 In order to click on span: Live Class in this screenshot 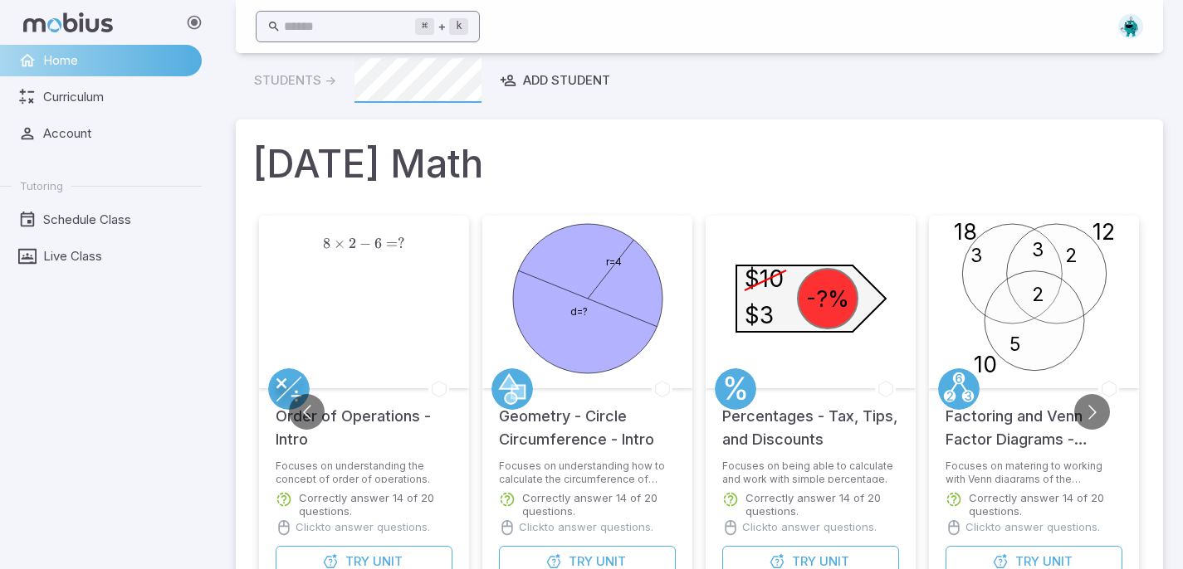, I will do `click(116, 256)`.